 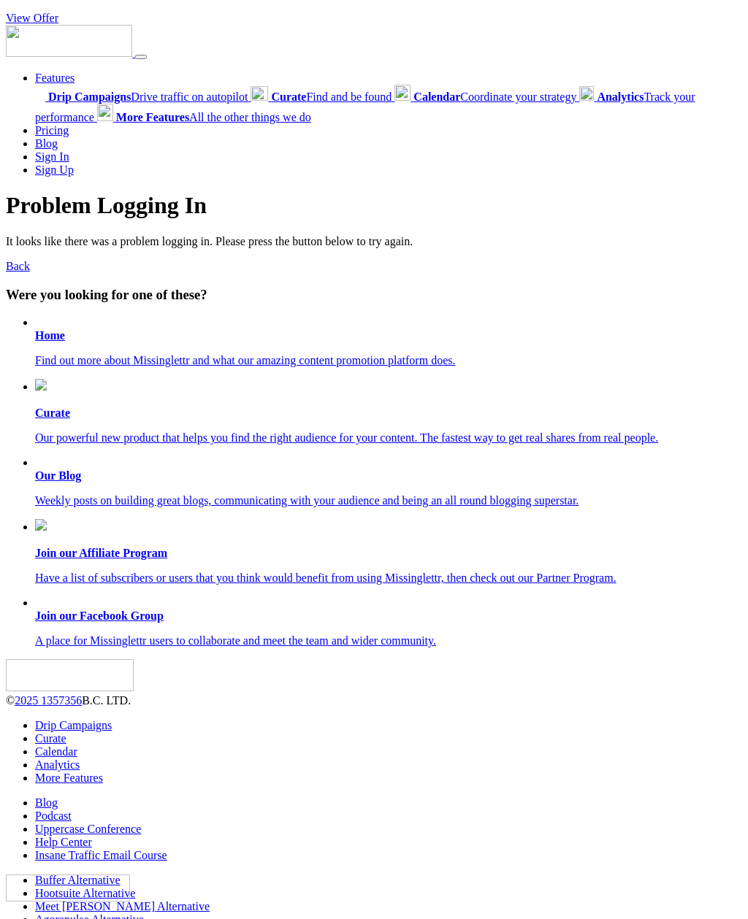 What do you see at coordinates (48, 700) in the screenshot?
I see `a: 2025 1357356` at bounding box center [48, 700].